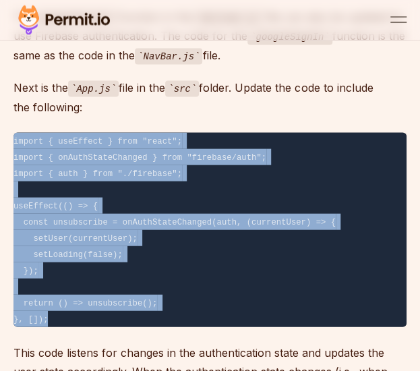 The width and height of the screenshot is (420, 371). I want to click on code: App.js, so click(93, 89).